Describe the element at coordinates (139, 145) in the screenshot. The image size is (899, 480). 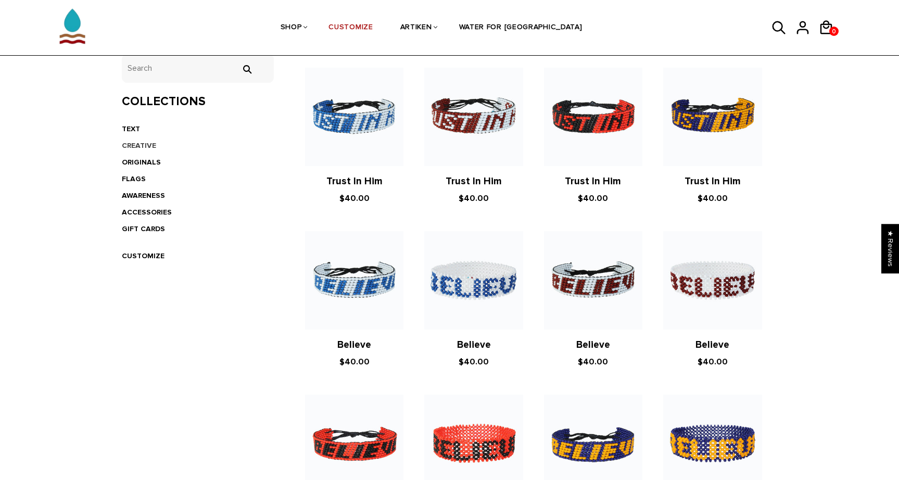
I see `a: CREATIVE` at that location.